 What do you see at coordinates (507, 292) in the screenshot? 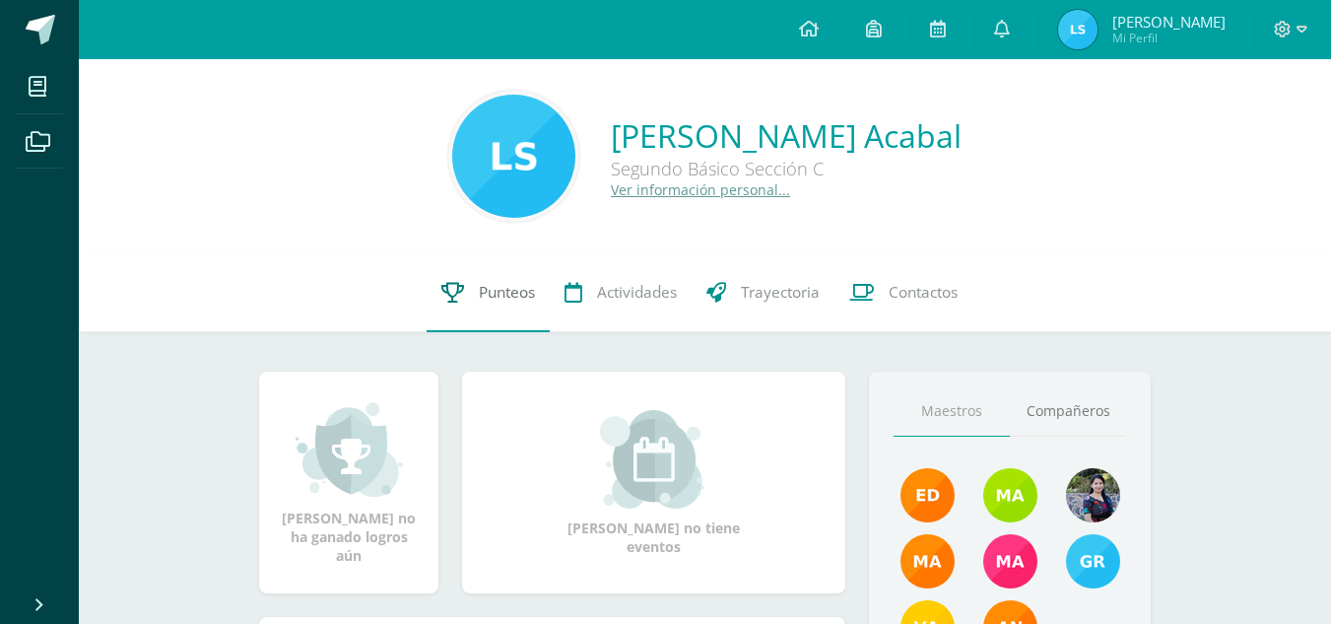
I see `span: Punteos` at bounding box center [507, 292].